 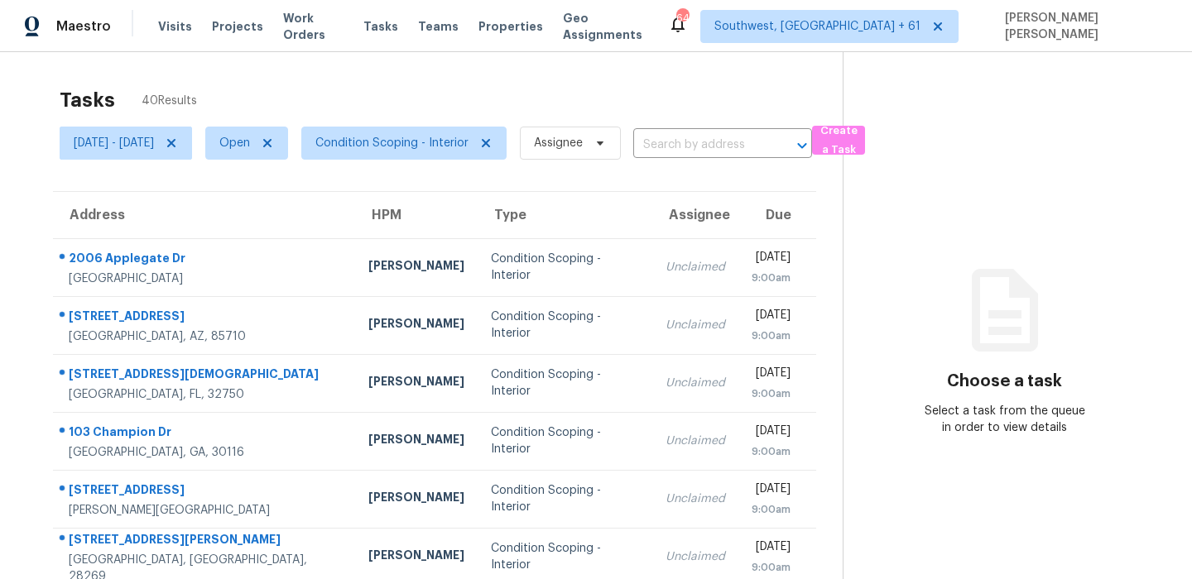 What do you see at coordinates (802, 146) in the screenshot?
I see `button: Open` at bounding box center [802, 146].